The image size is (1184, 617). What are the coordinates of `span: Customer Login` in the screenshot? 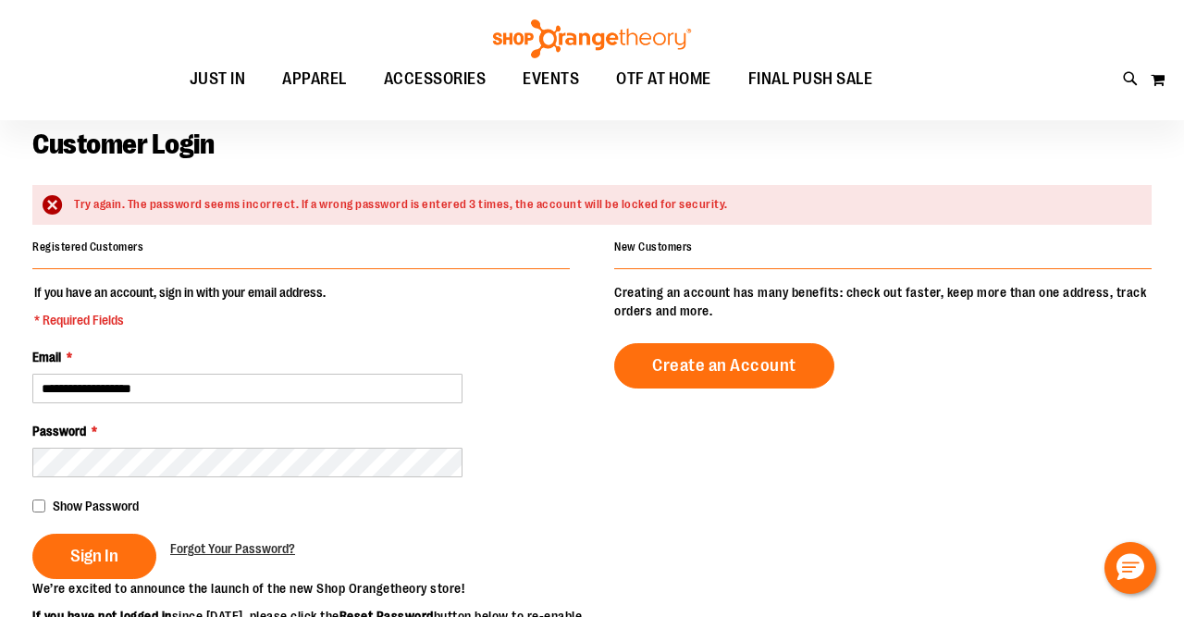 It's located at (123, 144).